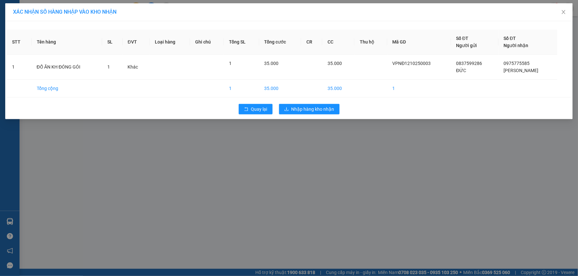  What do you see at coordinates (136, 67) in the screenshot?
I see `td: Khác` at bounding box center [136, 67].